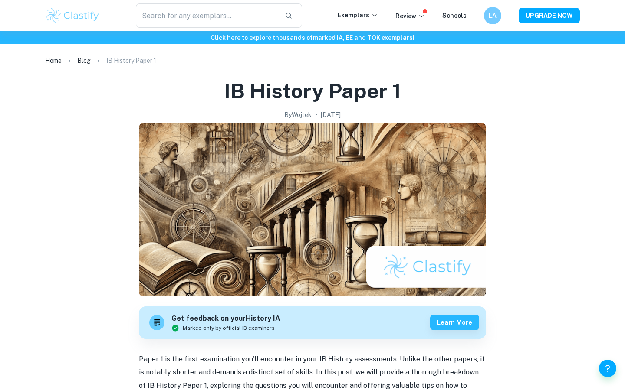  Describe the element at coordinates (492, 16) in the screenshot. I see `h6: LA` at that location.